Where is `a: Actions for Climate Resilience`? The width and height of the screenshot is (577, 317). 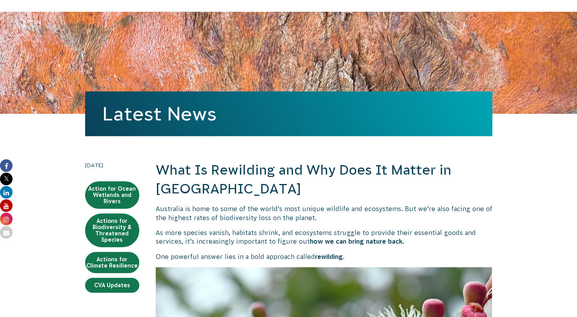
a: Actions for Climate Resilience is located at coordinates (112, 262).